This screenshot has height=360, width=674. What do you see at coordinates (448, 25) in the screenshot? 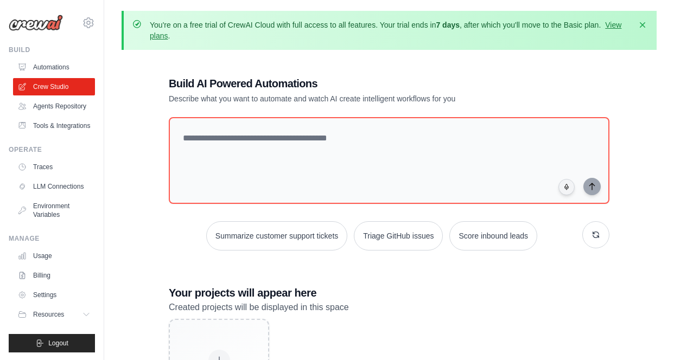
I see `strong: 7 days` at bounding box center [448, 25].